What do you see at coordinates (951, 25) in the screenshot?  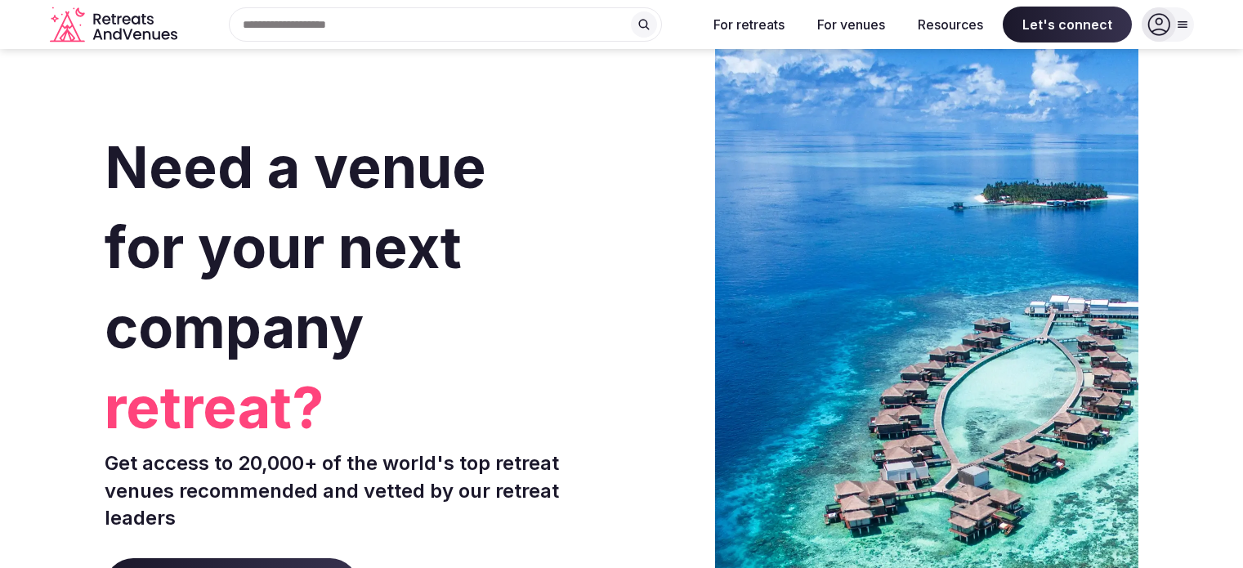 I see `button: Resources` at bounding box center [951, 25].